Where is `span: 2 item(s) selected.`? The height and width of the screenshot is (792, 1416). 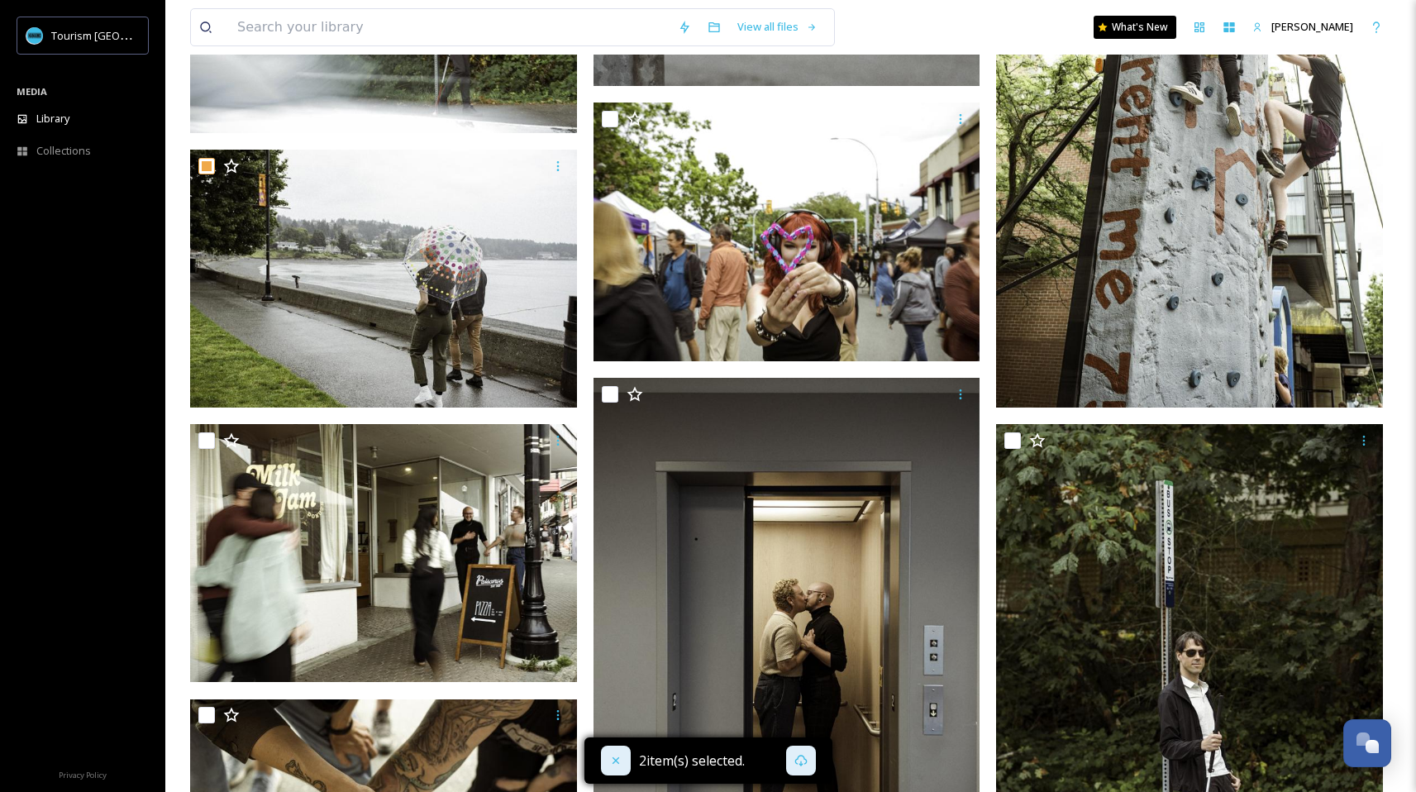
span: 2 item(s) selected. is located at coordinates (692, 760).